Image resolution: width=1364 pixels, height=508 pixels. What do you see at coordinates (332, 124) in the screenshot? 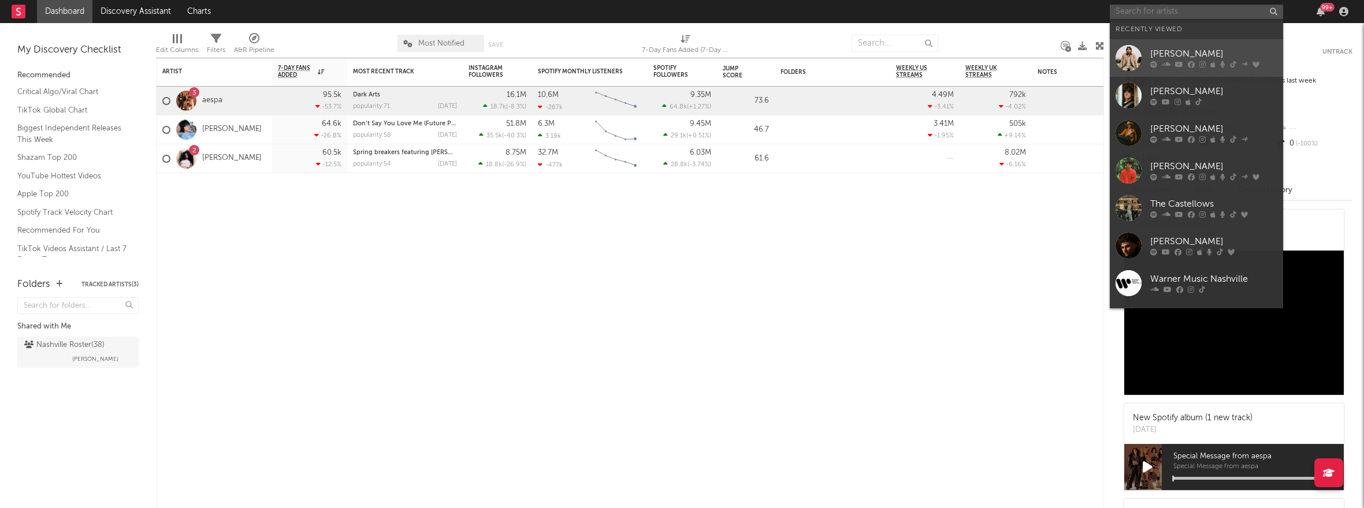
I see `div: 64.6k` at bounding box center [332, 124].